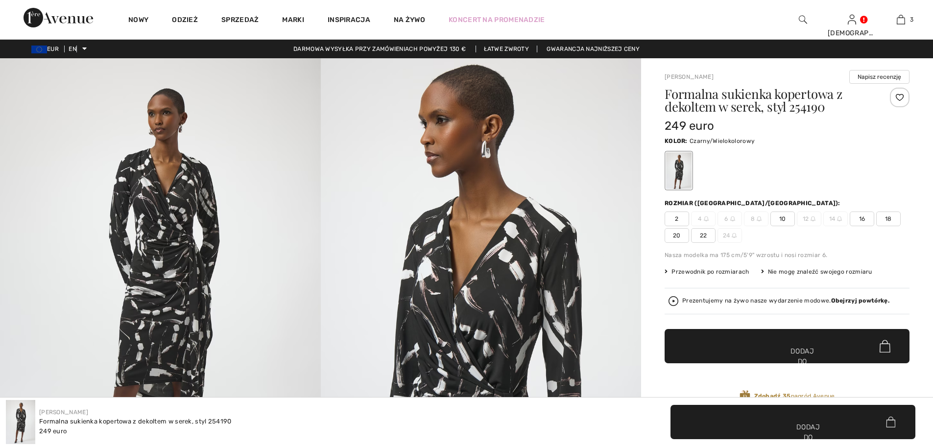  Describe the element at coordinates (185, 20) in the screenshot. I see `font: Odzież` at that location.